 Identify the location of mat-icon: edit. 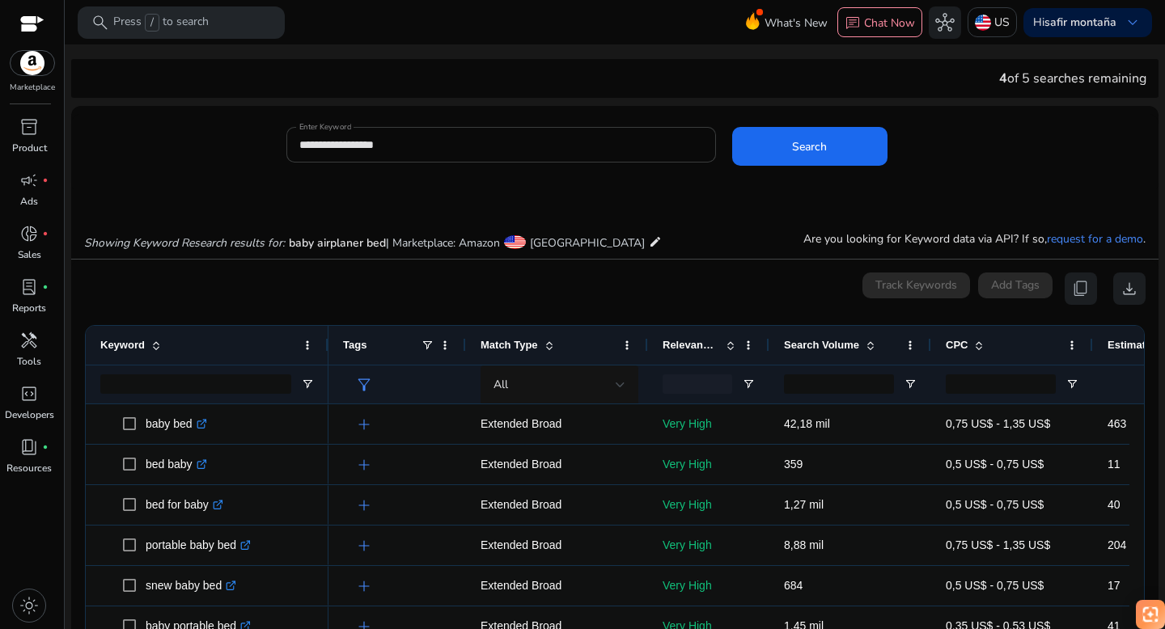
(655, 242).